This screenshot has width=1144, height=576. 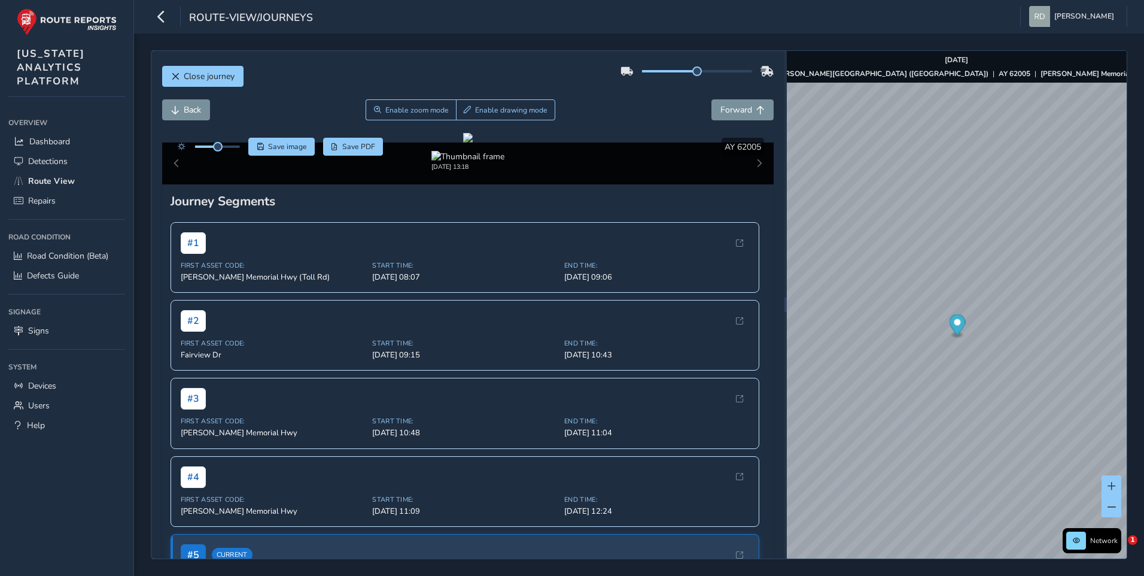 I want to click on button: Close journey, so click(x=203, y=76).